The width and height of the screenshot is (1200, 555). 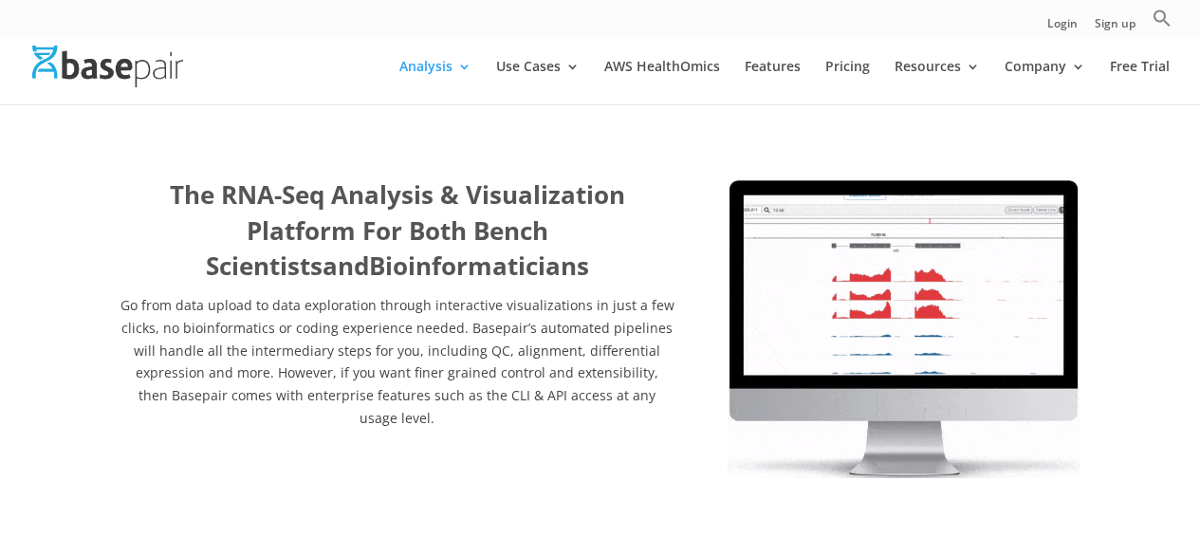 I want to click on svg: Search, so click(x=1162, y=18).